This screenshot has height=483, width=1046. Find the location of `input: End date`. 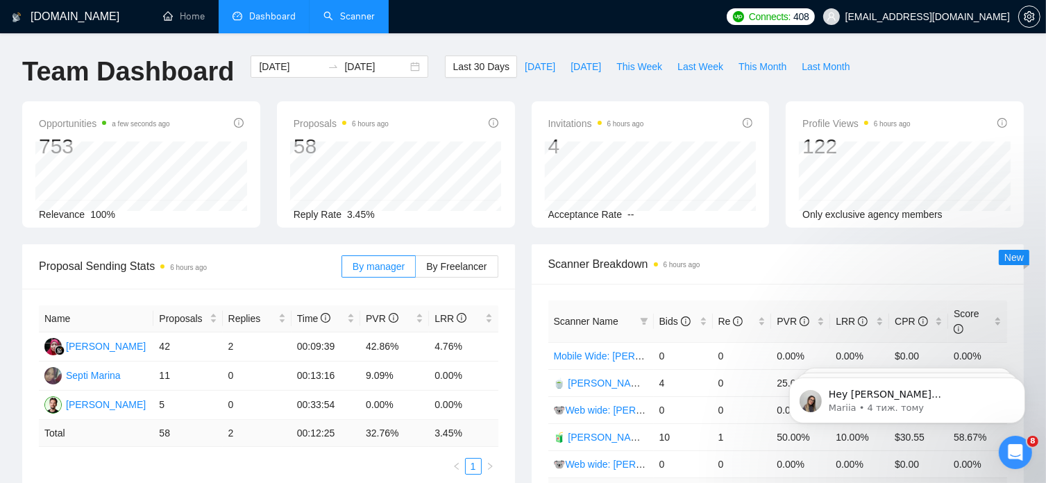

input: End date is located at coordinates (376, 67).